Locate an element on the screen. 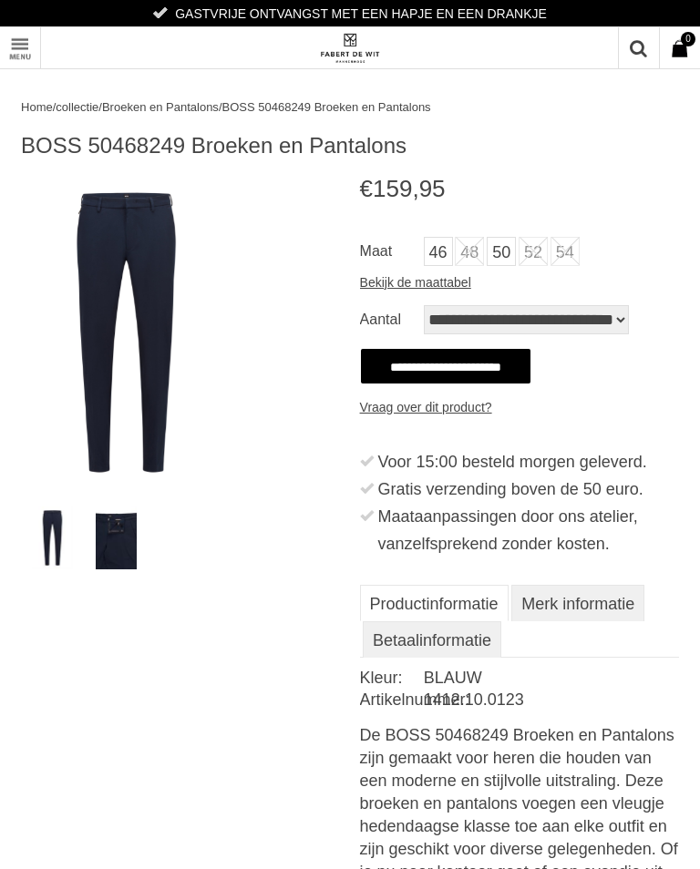 Image resolution: width=700 pixels, height=869 pixels. span: BOSS 50468249 Broeken en Pantalons is located at coordinates (326, 107).